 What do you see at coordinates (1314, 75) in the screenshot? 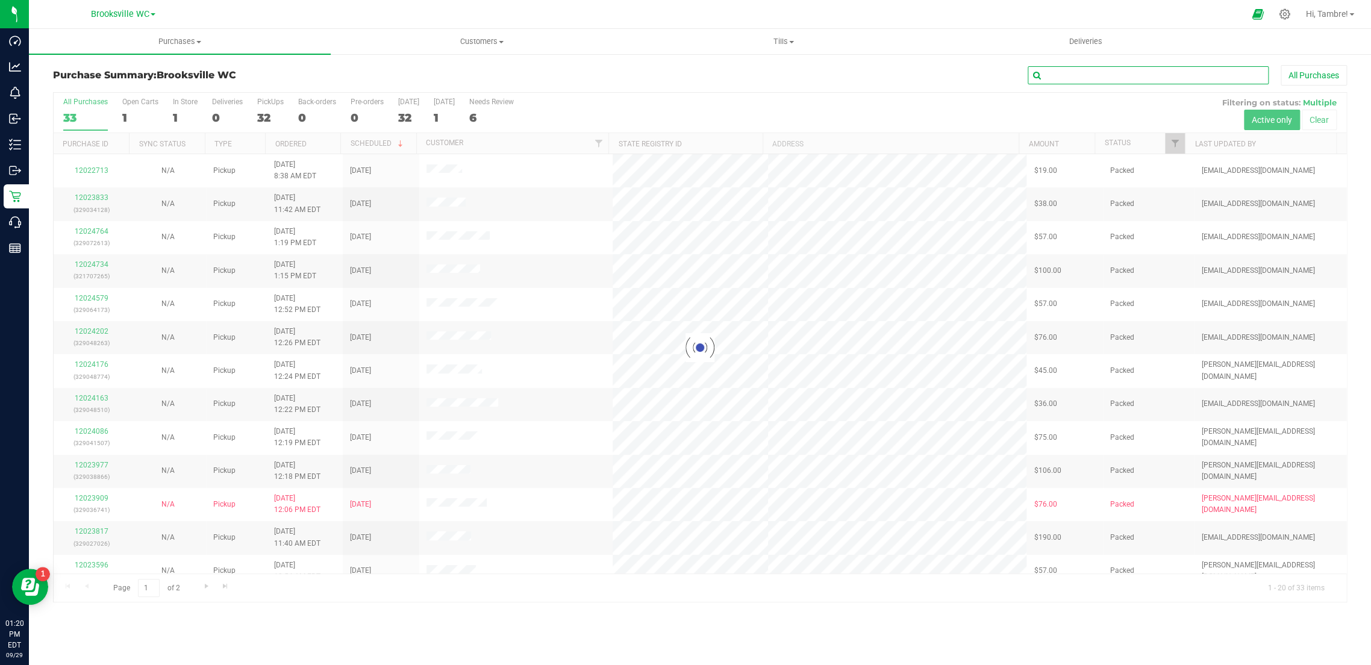
I see `button: All Purchases` at bounding box center [1314, 75].